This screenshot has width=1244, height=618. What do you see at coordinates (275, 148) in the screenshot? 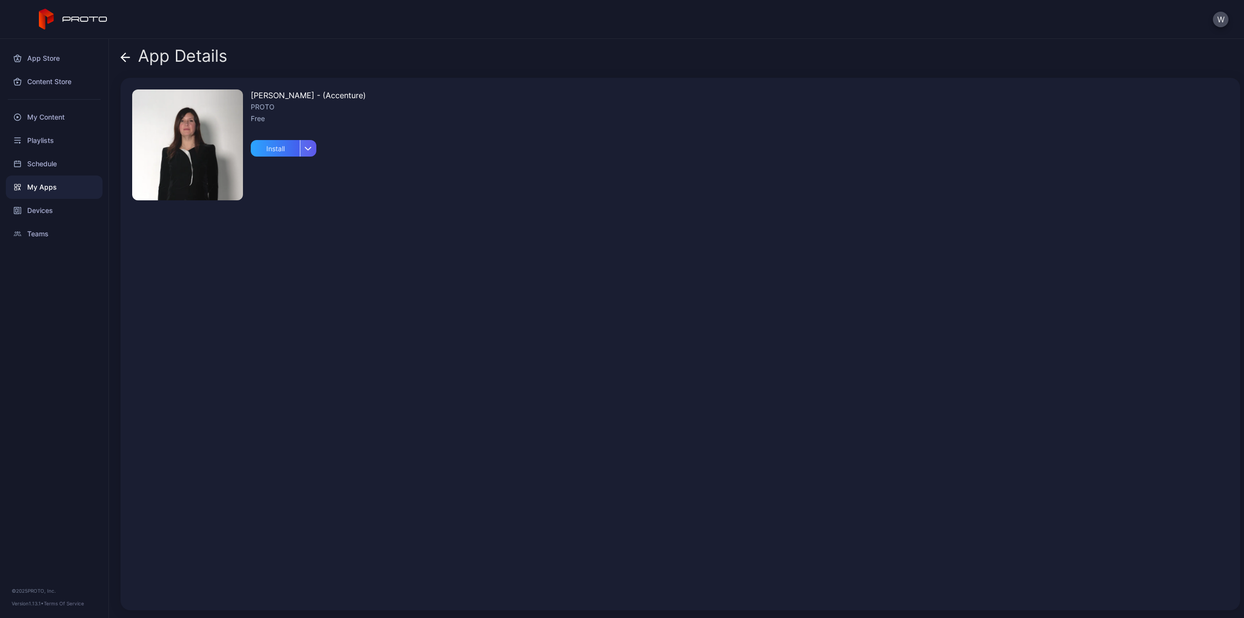
I see `div: Install` at bounding box center [275, 148].